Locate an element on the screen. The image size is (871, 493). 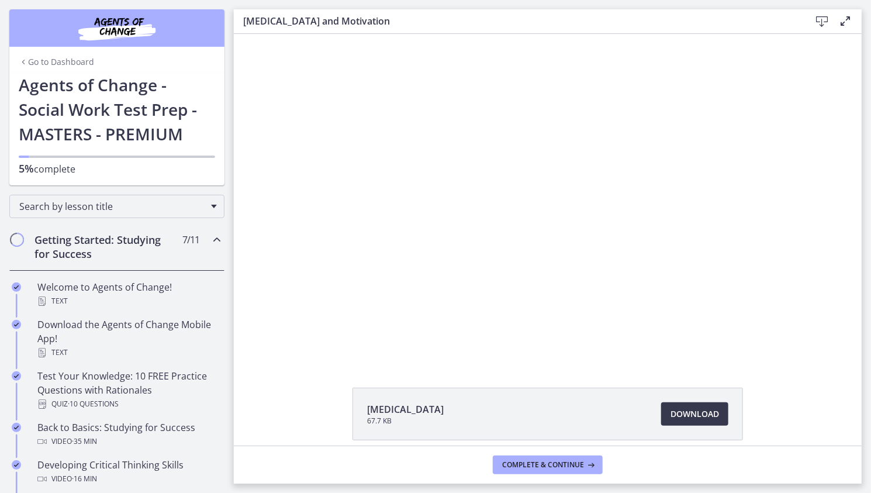
span: · 10 Questions is located at coordinates (93, 404).